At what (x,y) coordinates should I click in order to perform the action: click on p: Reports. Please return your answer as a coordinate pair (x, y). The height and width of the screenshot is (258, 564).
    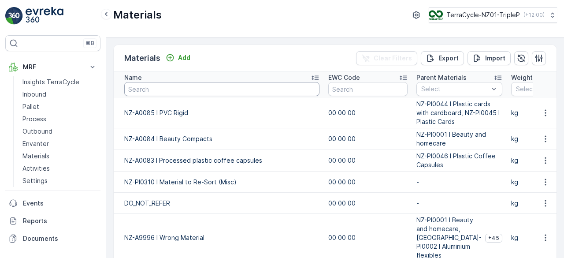
    Looking at the image, I should click on (60, 221).